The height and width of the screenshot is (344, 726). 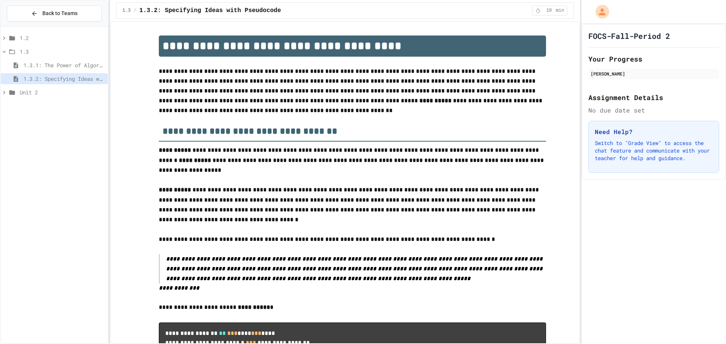 I want to click on h1: FOCS-Fall-Period 2, so click(x=629, y=36).